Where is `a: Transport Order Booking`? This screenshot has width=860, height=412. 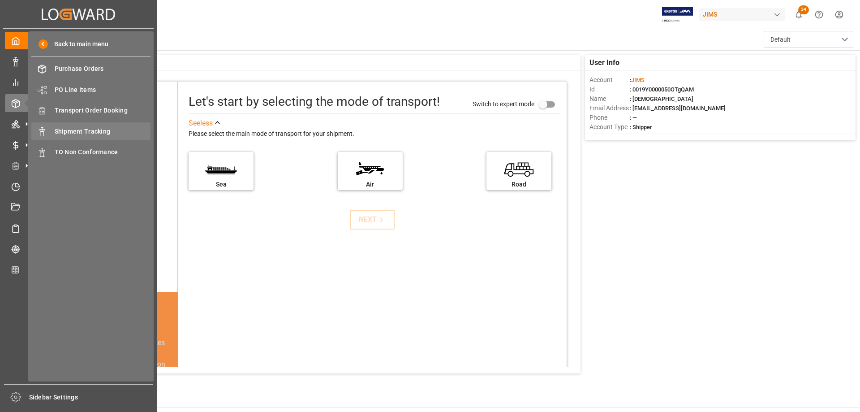
a: Transport Order Booking is located at coordinates (91, 110).